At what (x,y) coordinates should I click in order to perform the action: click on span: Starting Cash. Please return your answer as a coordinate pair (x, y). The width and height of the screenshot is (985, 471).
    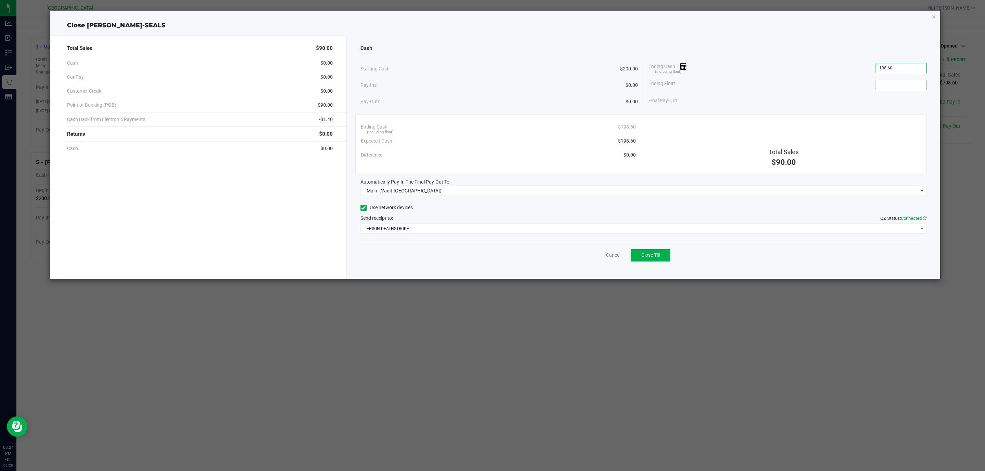
    Looking at the image, I should click on (375, 69).